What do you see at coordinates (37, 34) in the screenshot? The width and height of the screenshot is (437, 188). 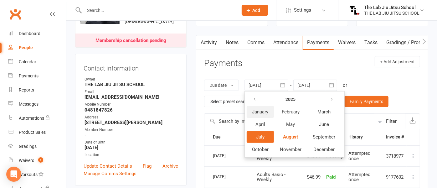 I see `a: Dashboard` at bounding box center [37, 34].